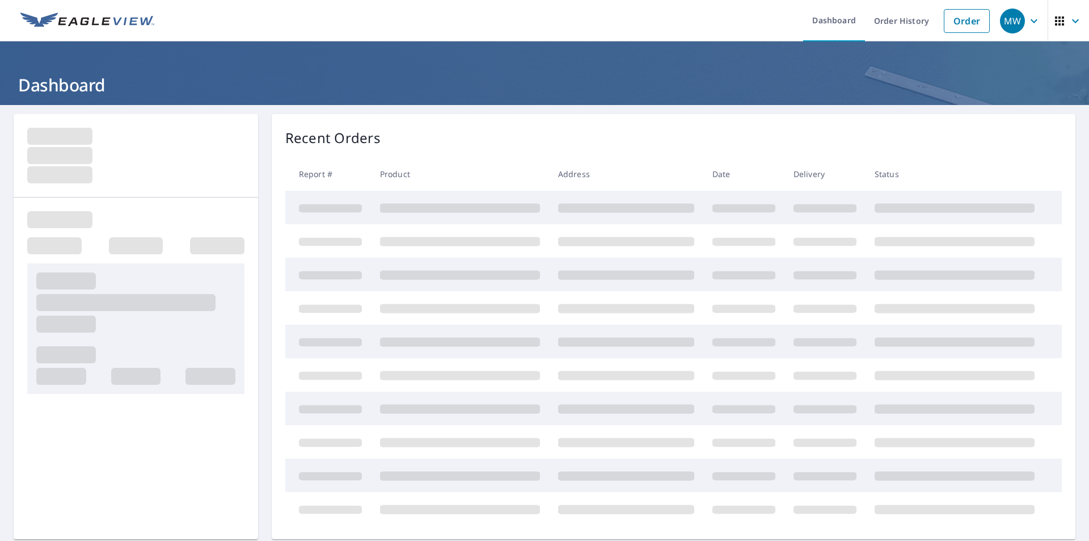 The image size is (1089, 541). What do you see at coordinates (744, 174) in the screenshot?
I see `th: Date` at bounding box center [744, 174].